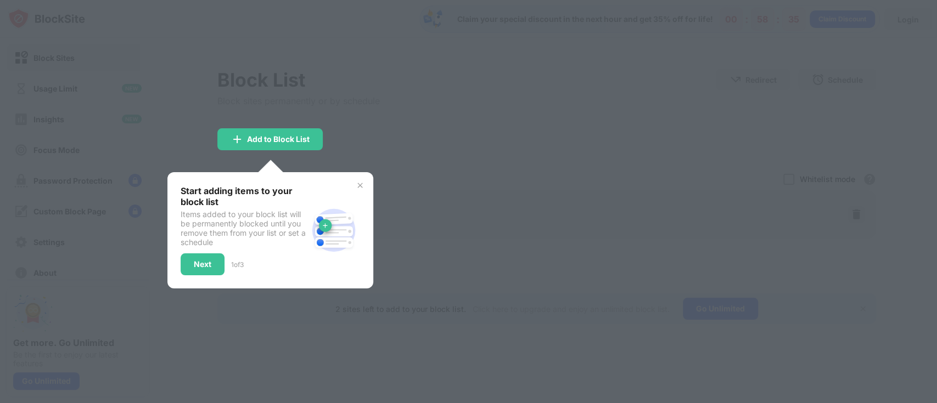 This screenshot has width=937, height=403. I want to click on img: x-button.svg, so click(360, 186).